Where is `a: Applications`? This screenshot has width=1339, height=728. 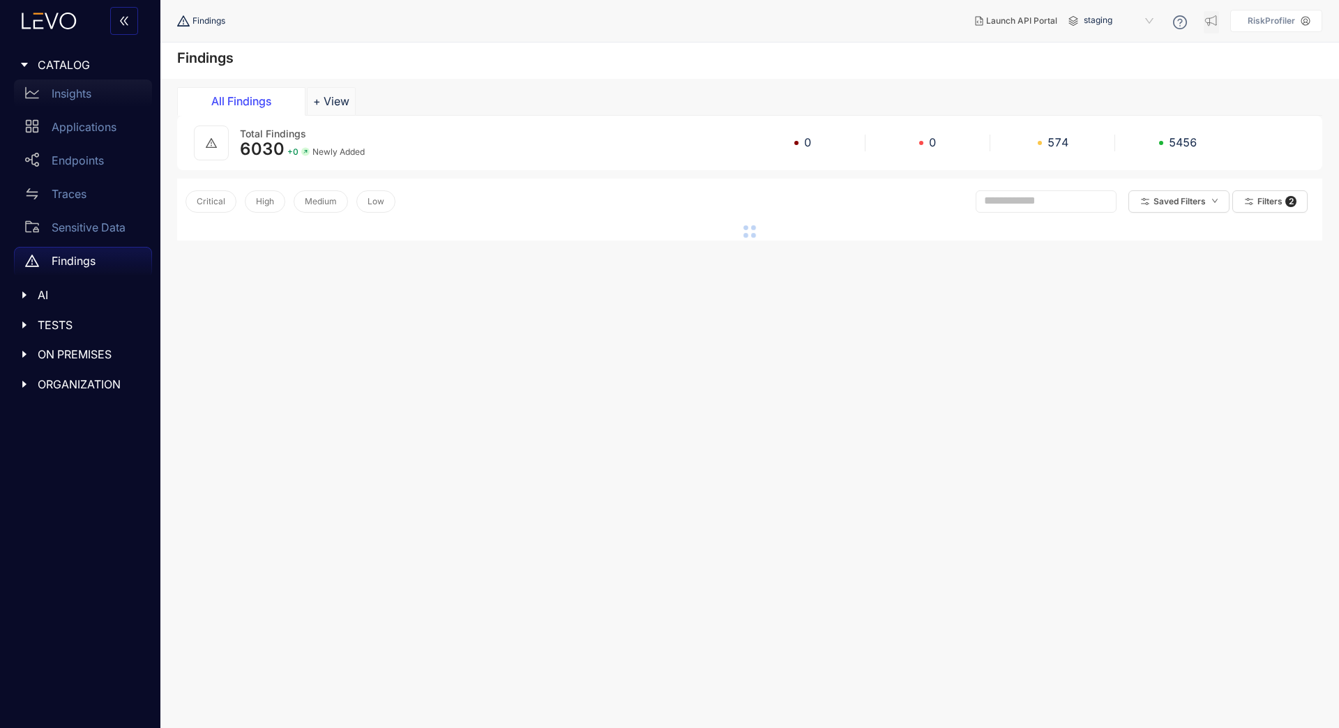 a: Applications is located at coordinates (83, 130).